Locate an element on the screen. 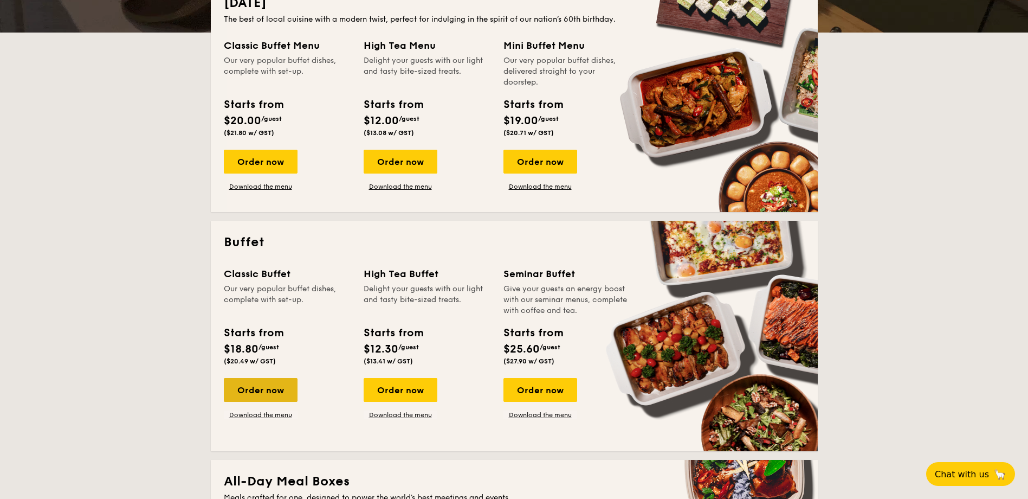 Image resolution: width=1028 pixels, height=499 pixels. span: $25.60 is located at coordinates (522, 349).